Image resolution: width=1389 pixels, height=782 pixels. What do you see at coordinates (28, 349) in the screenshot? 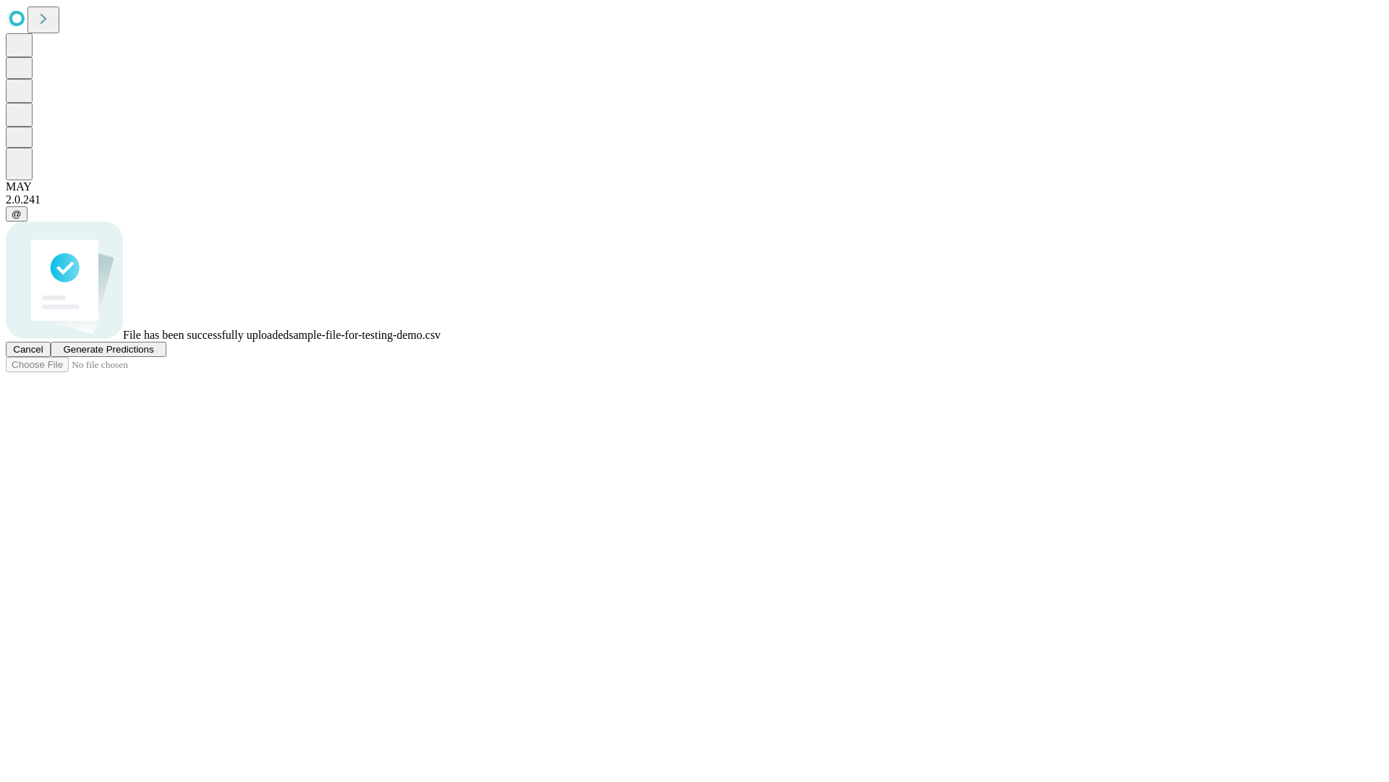
I see `button: Cancel` at bounding box center [28, 349].